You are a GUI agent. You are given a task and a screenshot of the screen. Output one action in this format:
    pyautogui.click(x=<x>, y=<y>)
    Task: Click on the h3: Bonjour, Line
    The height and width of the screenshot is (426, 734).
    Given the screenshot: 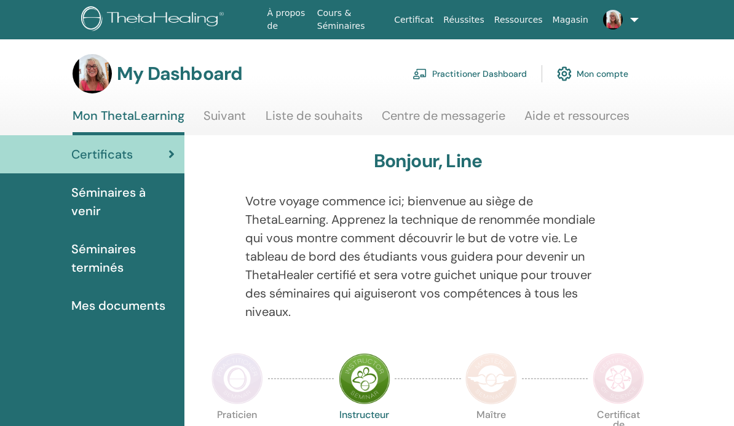 What is the action you would take?
    pyautogui.click(x=428, y=161)
    